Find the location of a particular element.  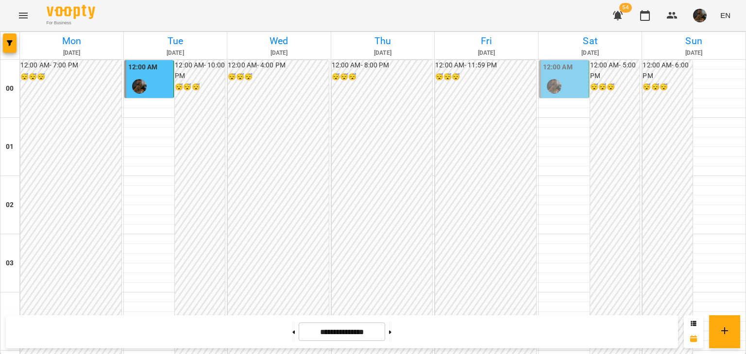

h6: Thu is located at coordinates (382, 41).